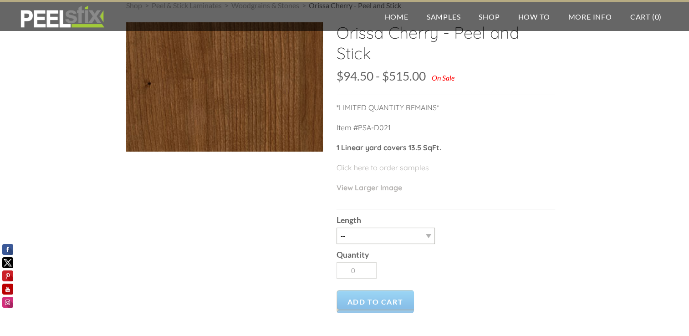 Image resolution: width=689 pixels, height=336 pixels. I want to click on span: 0, so click(656, 16).